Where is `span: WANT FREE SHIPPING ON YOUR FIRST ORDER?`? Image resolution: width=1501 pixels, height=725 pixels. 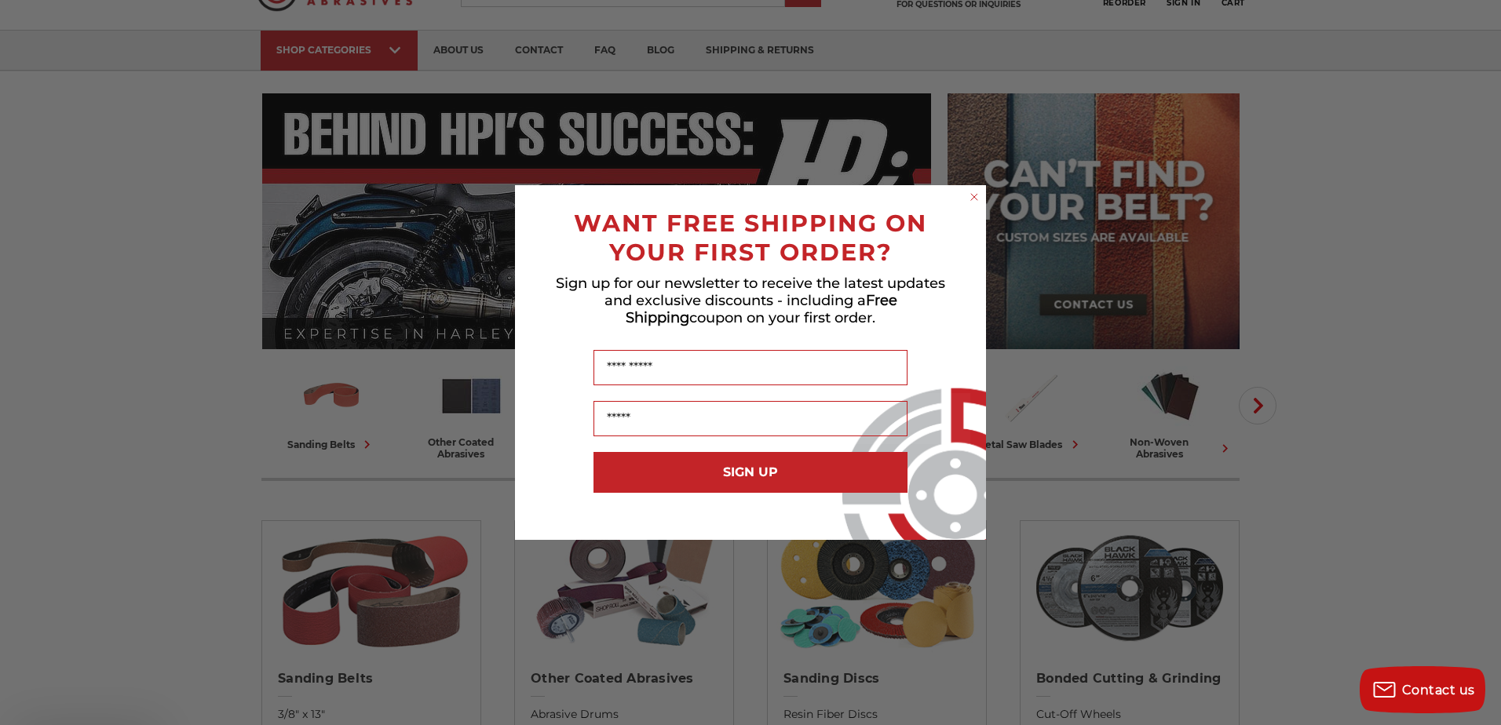 span: WANT FREE SHIPPING ON YOUR FIRST ORDER? is located at coordinates (750, 238).